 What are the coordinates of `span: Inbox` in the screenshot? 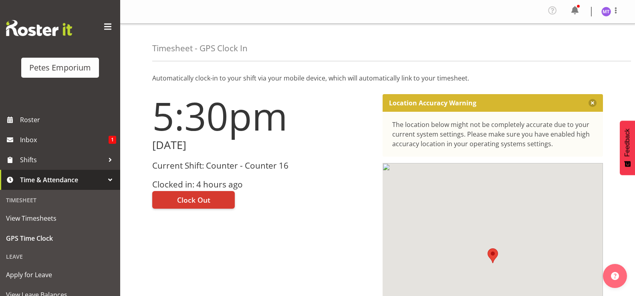 It's located at (64, 140).